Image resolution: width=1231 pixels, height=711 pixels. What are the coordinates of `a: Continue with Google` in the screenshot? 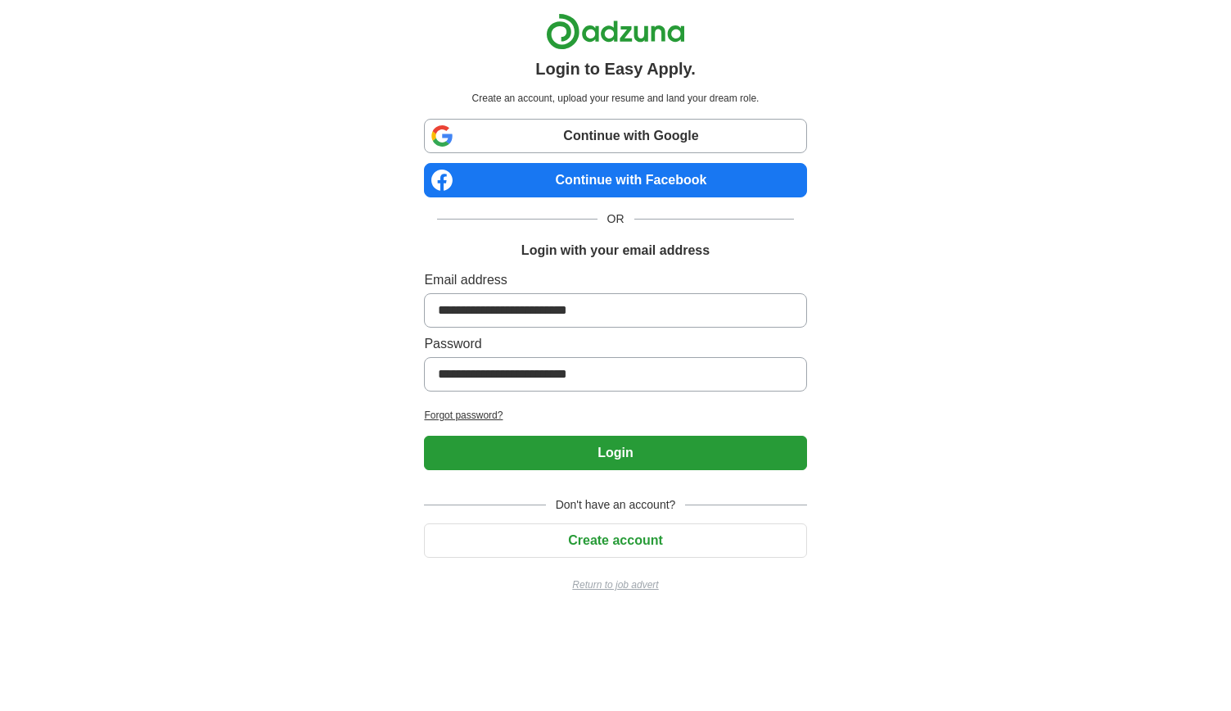 It's located at (615, 136).